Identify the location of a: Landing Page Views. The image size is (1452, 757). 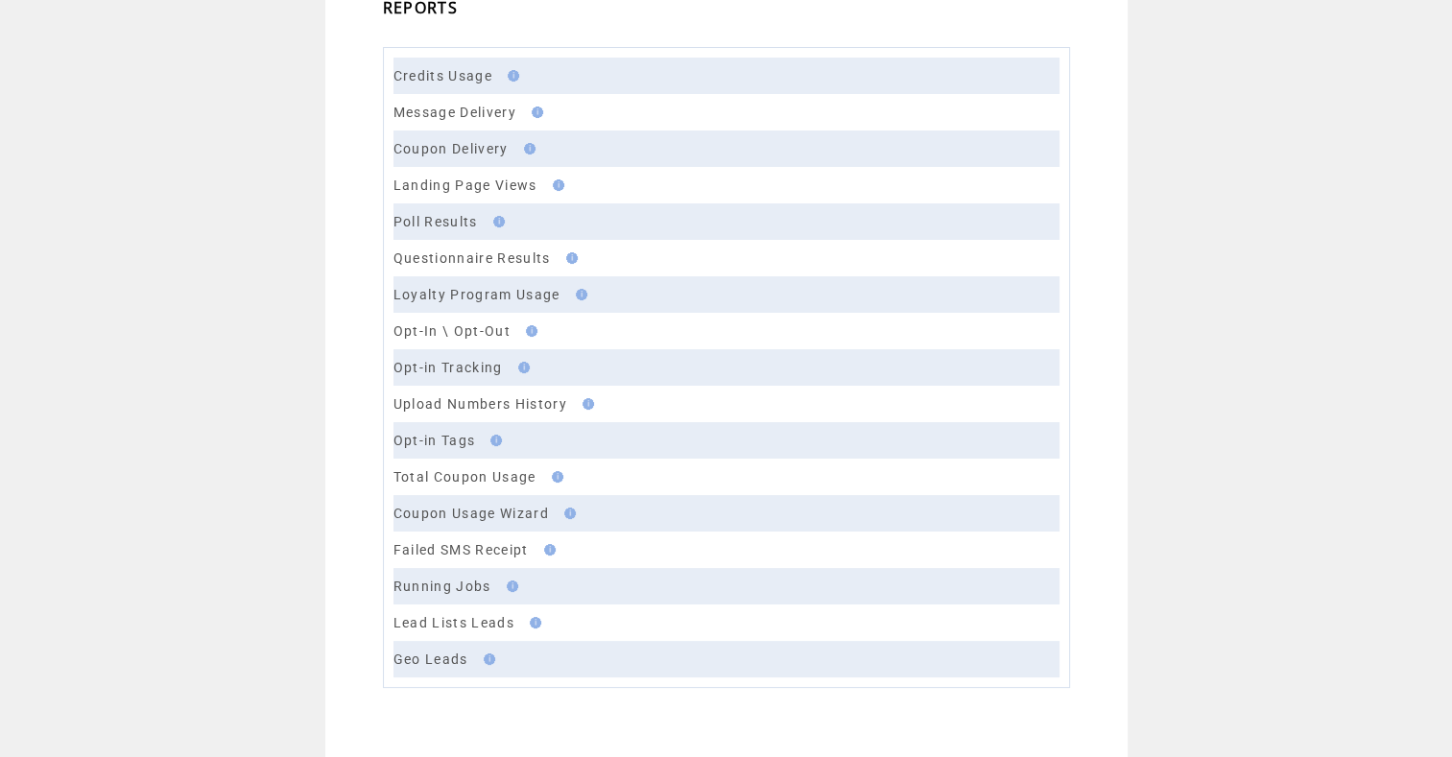
(465, 185).